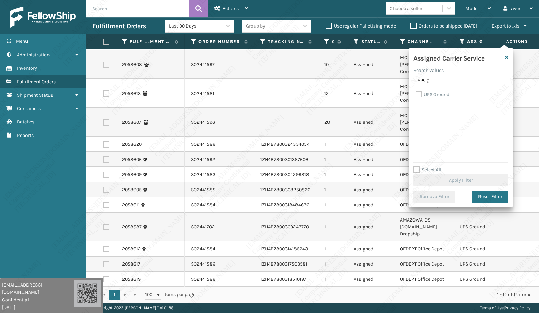  I want to click on span: Mode, so click(471, 8).